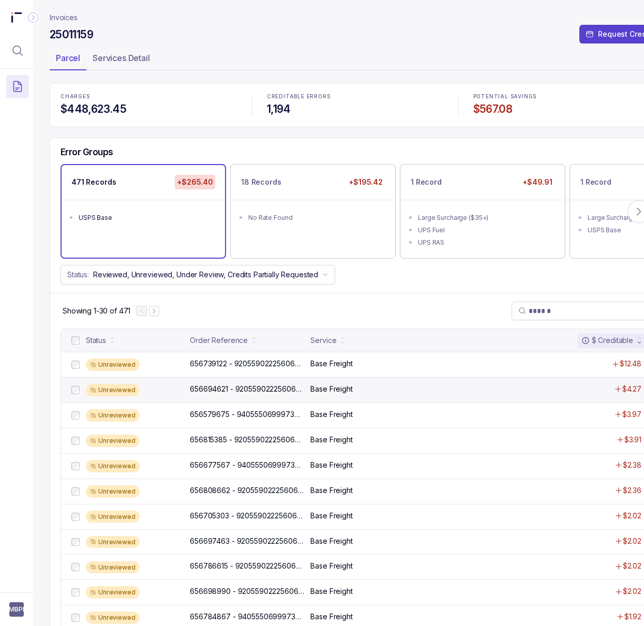  I want to click on p: Invoices, so click(64, 18).